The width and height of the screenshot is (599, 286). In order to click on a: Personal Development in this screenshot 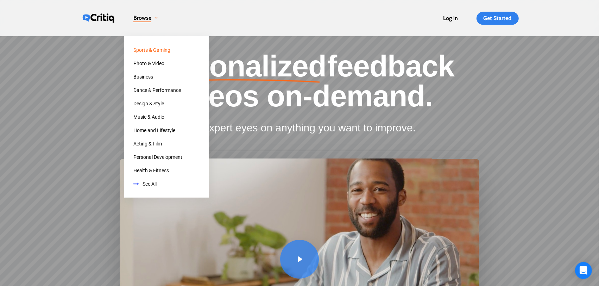, I will do `click(166, 157)`.